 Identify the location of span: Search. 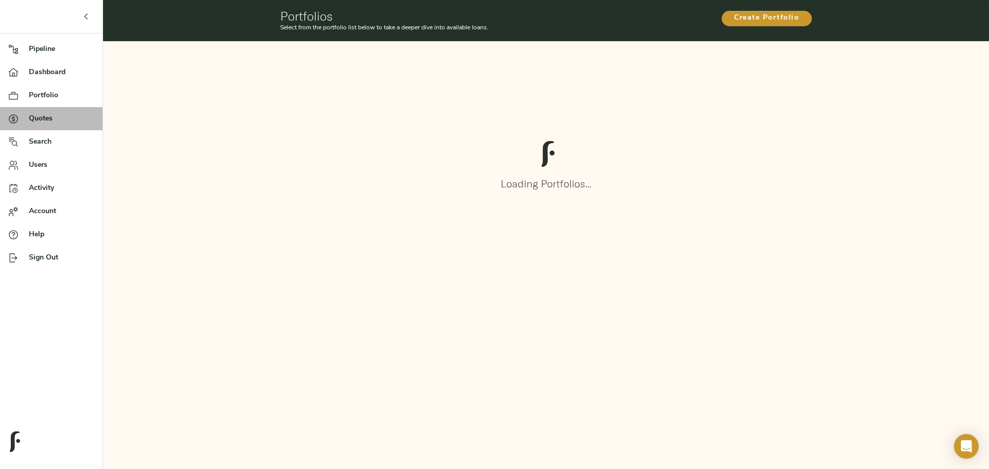
(61, 142).